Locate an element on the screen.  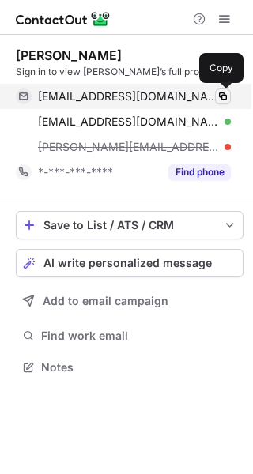
div: Save to List / ATS / CRM is located at coordinates (129, 225).